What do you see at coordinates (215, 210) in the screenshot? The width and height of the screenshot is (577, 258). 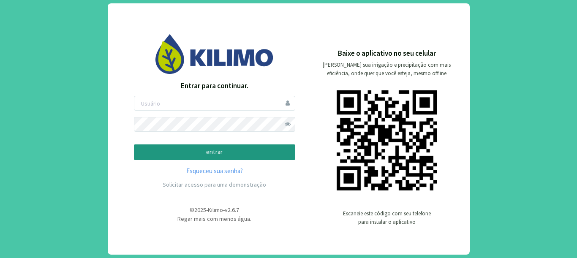 I see `span: Kilimo` at bounding box center [215, 210].